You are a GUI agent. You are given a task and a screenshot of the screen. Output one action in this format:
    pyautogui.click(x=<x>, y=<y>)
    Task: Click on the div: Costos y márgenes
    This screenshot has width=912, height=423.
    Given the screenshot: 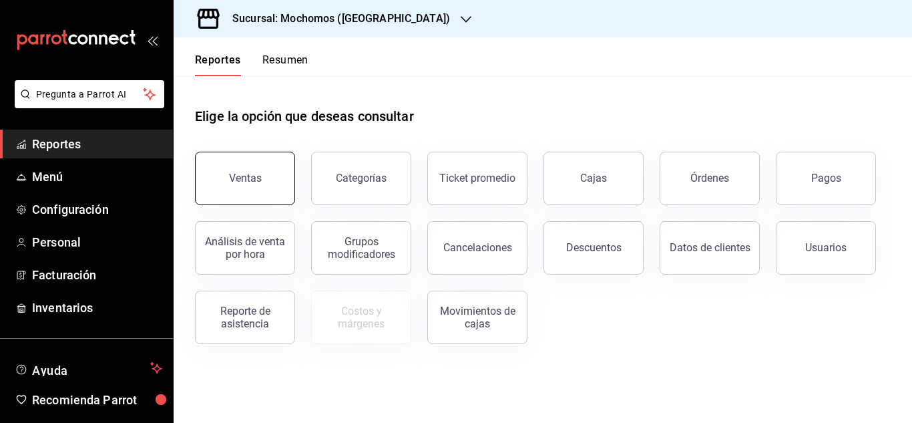 What is the action you would take?
    pyautogui.click(x=361, y=317)
    